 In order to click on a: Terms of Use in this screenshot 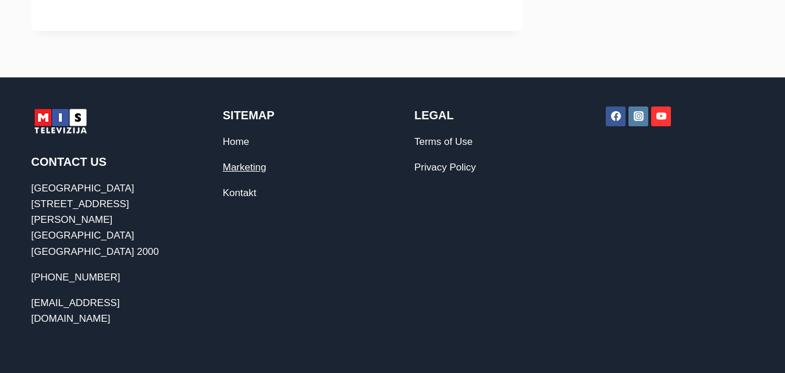, I will do `click(444, 141)`.